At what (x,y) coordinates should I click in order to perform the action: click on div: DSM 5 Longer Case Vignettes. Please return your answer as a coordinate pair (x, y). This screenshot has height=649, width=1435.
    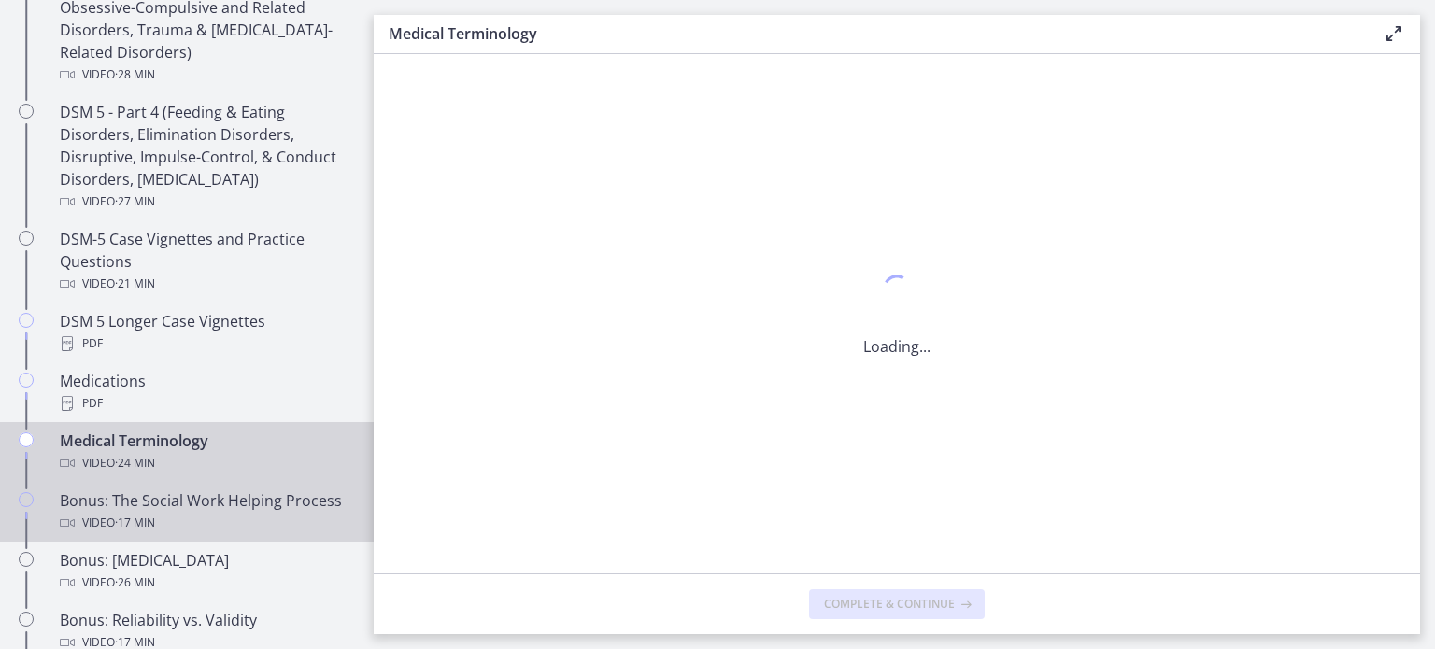
    Looking at the image, I should click on (206, 333).